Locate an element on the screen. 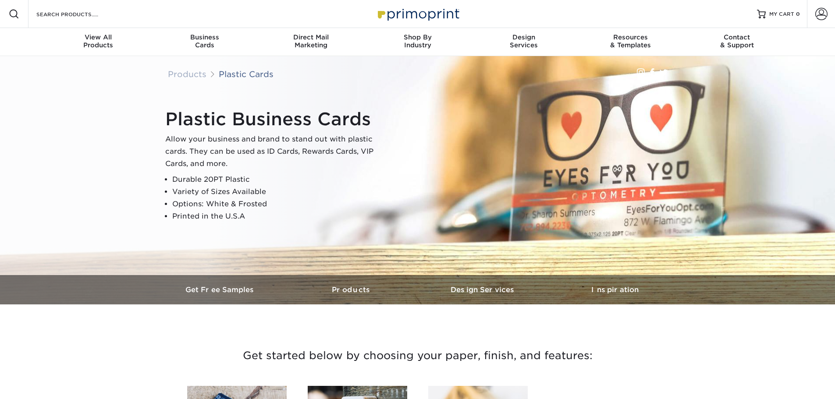 The height and width of the screenshot is (399, 835). li: Options: White & Frosted is located at coordinates (278, 204).